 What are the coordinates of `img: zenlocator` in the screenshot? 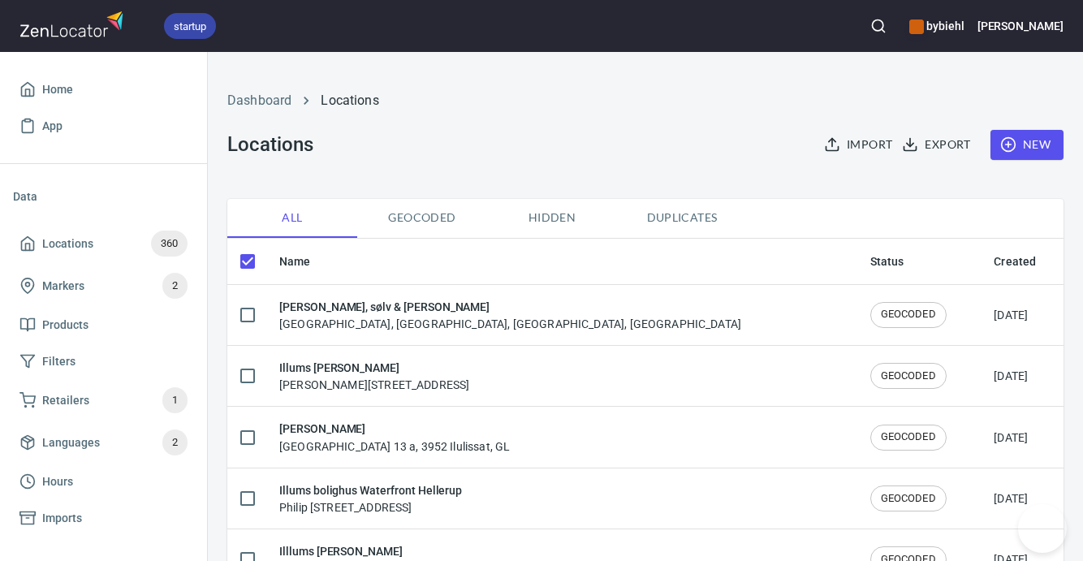 It's located at (74, 24).